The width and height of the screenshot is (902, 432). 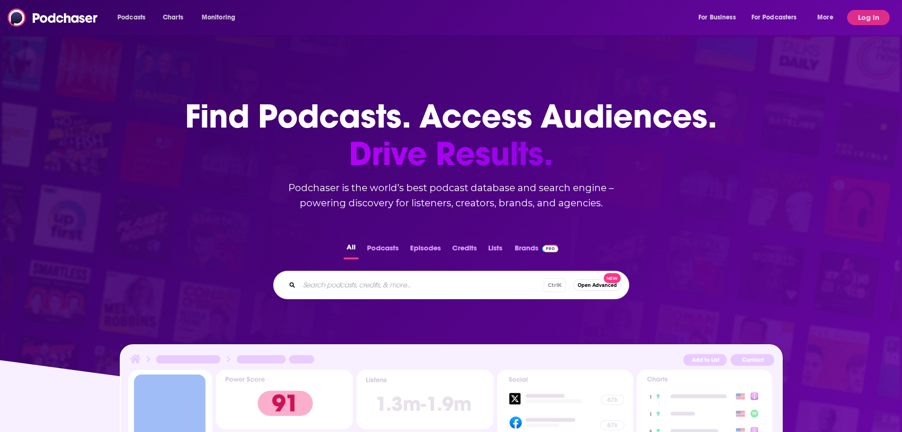 What do you see at coordinates (451, 195) in the screenshot?
I see `h2: Podchaser is the world’s best podcast database and search engine – powering discovery for listene...` at bounding box center [451, 195].